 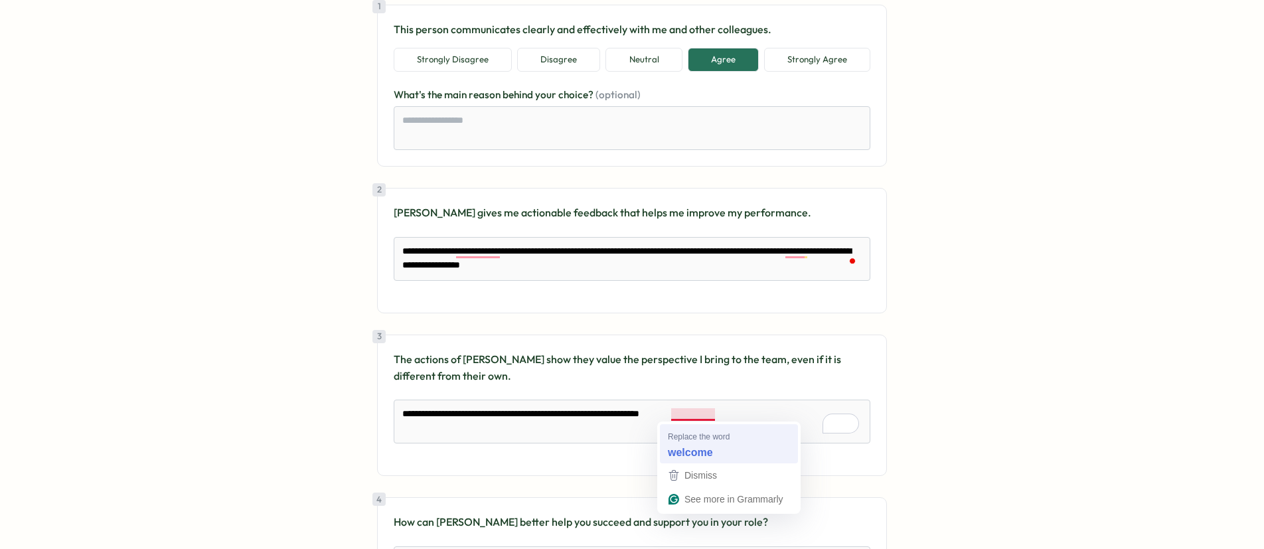 I want to click on span: reason, so click(x=485, y=94).